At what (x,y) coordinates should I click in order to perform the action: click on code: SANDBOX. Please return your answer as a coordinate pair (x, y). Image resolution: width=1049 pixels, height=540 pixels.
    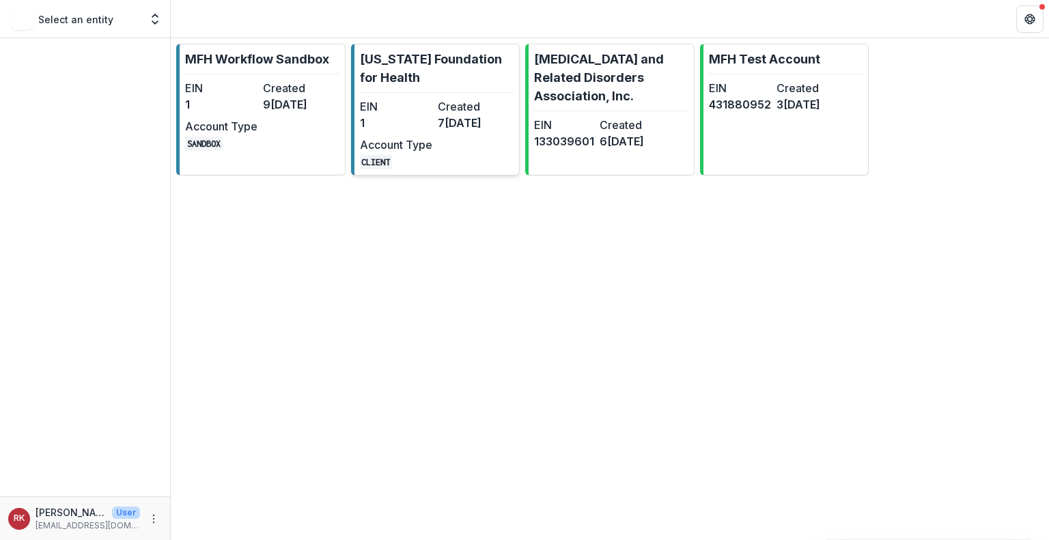
    Looking at the image, I should click on (204, 143).